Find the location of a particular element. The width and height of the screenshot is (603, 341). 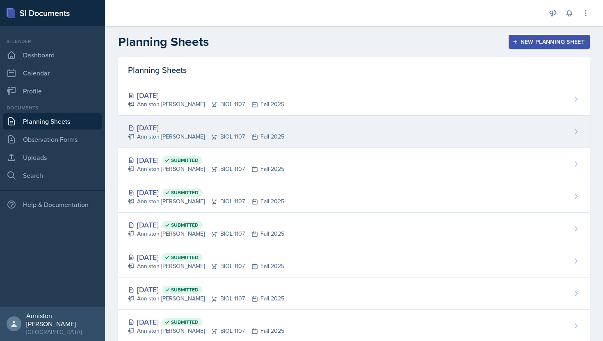

div: Help & Documentation is located at coordinates (52, 205).